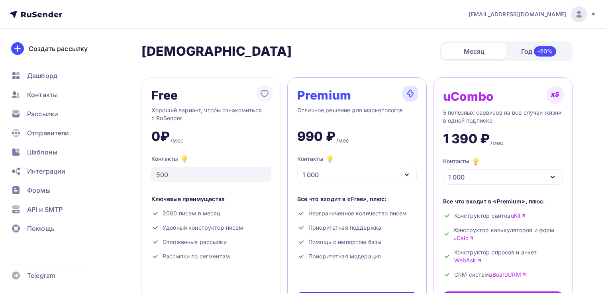 The image size is (606, 293). What do you see at coordinates (357, 199) in the screenshot?
I see `div: Все что входит в «Free», плюс:` at bounding box center [357, 199].